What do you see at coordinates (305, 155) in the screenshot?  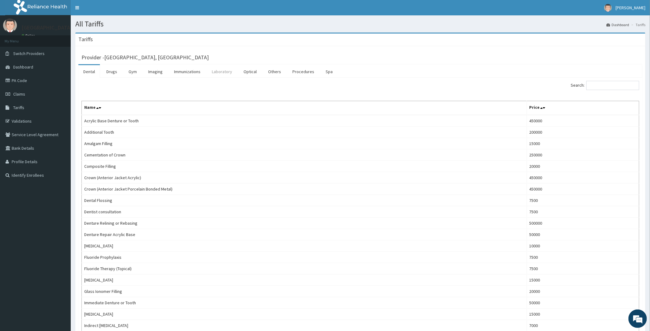 I see `td: Cementation of Crown` at bounding box center [305, 155].